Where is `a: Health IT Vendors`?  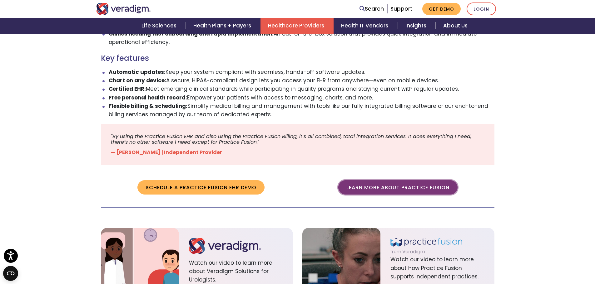
a: Health IT Vendors is located at coordinates (365, 26).